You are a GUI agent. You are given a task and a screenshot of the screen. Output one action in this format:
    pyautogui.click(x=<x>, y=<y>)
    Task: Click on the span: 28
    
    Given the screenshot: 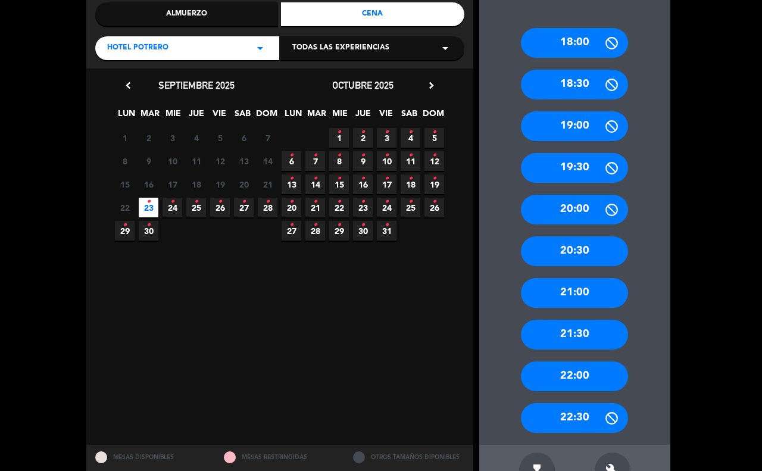 What is the action you would take?
    pyautogui.click(x=315, y=230)
    